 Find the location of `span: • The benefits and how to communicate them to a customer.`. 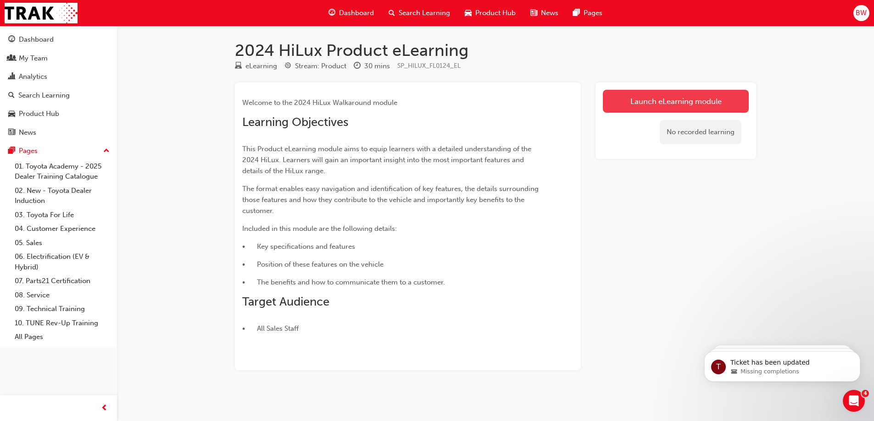

span: • The benefits and how to communicate them to a customer. is located at coordinates (344, 283).